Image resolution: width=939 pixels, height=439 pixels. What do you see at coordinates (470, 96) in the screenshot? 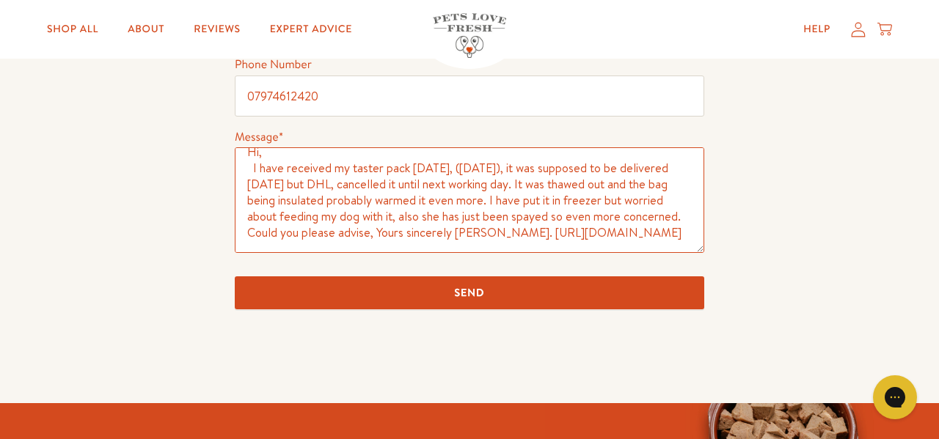
I see `input: Phone Number` at bounding box center [470, 96].